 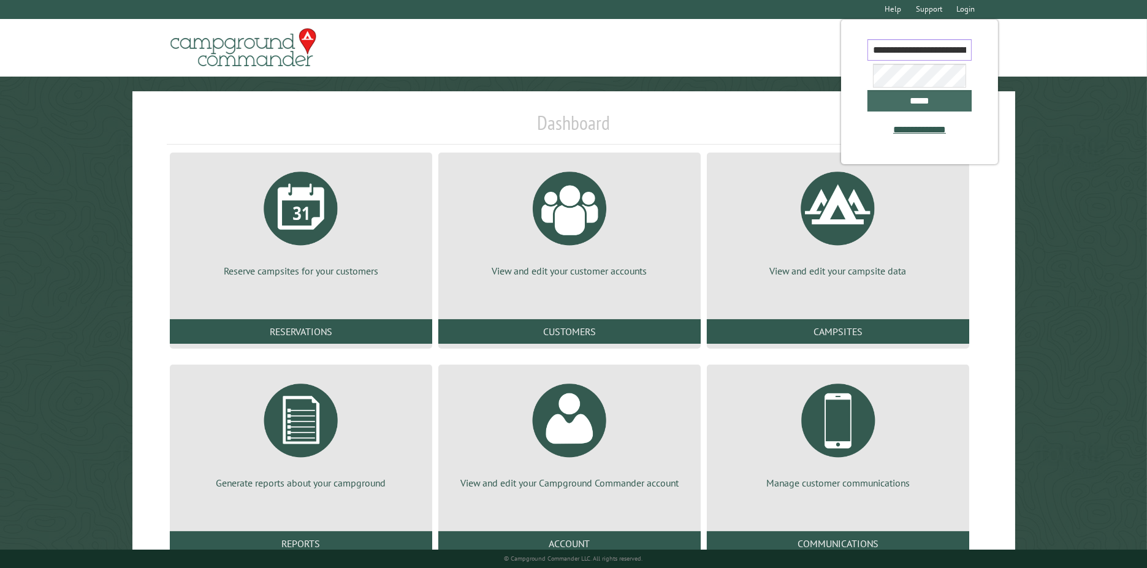 What do you see at coordinates (574, 559) in the screenshot?
I see `small: © Campground Commander LLC. All rights reserved.` at bounding box center [574, 559].